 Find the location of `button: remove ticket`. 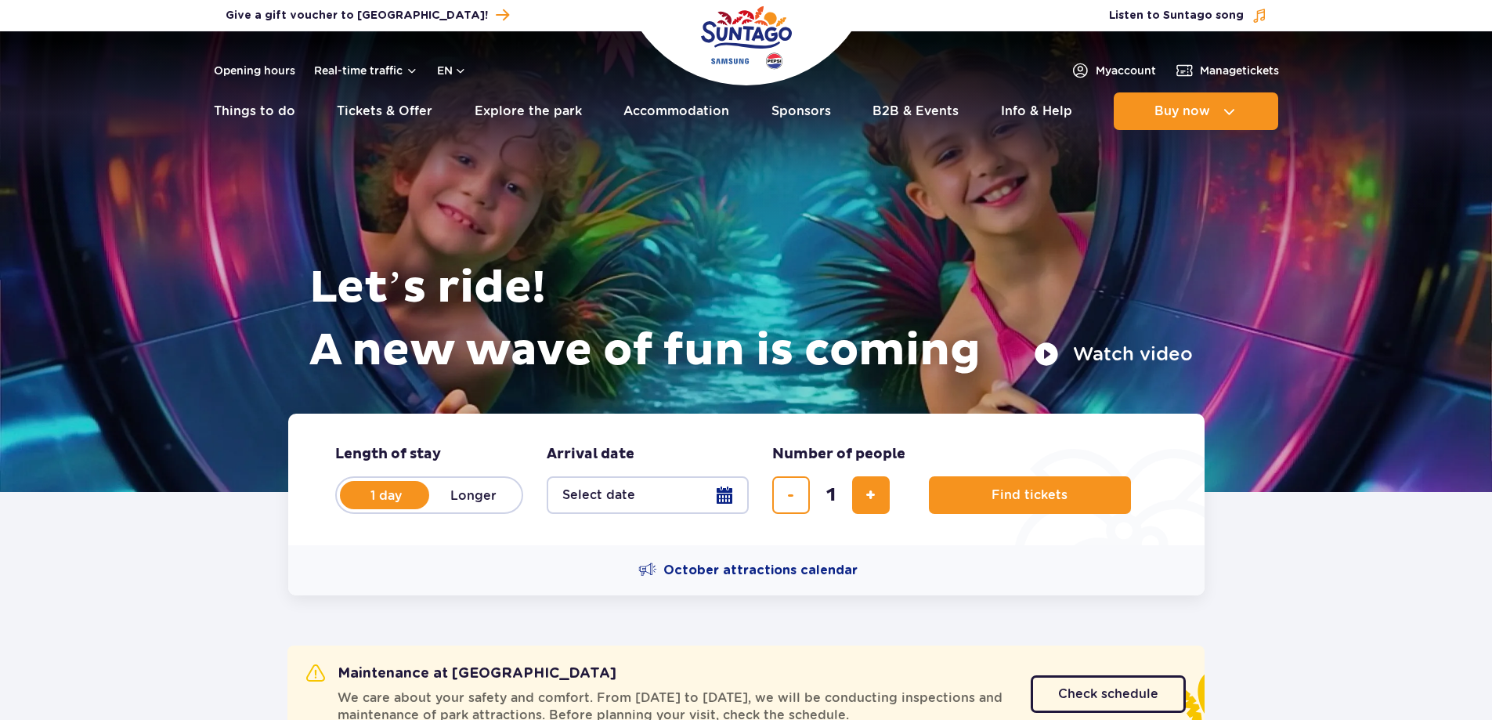

button: remove ticket is located at coordinates (791, 495).